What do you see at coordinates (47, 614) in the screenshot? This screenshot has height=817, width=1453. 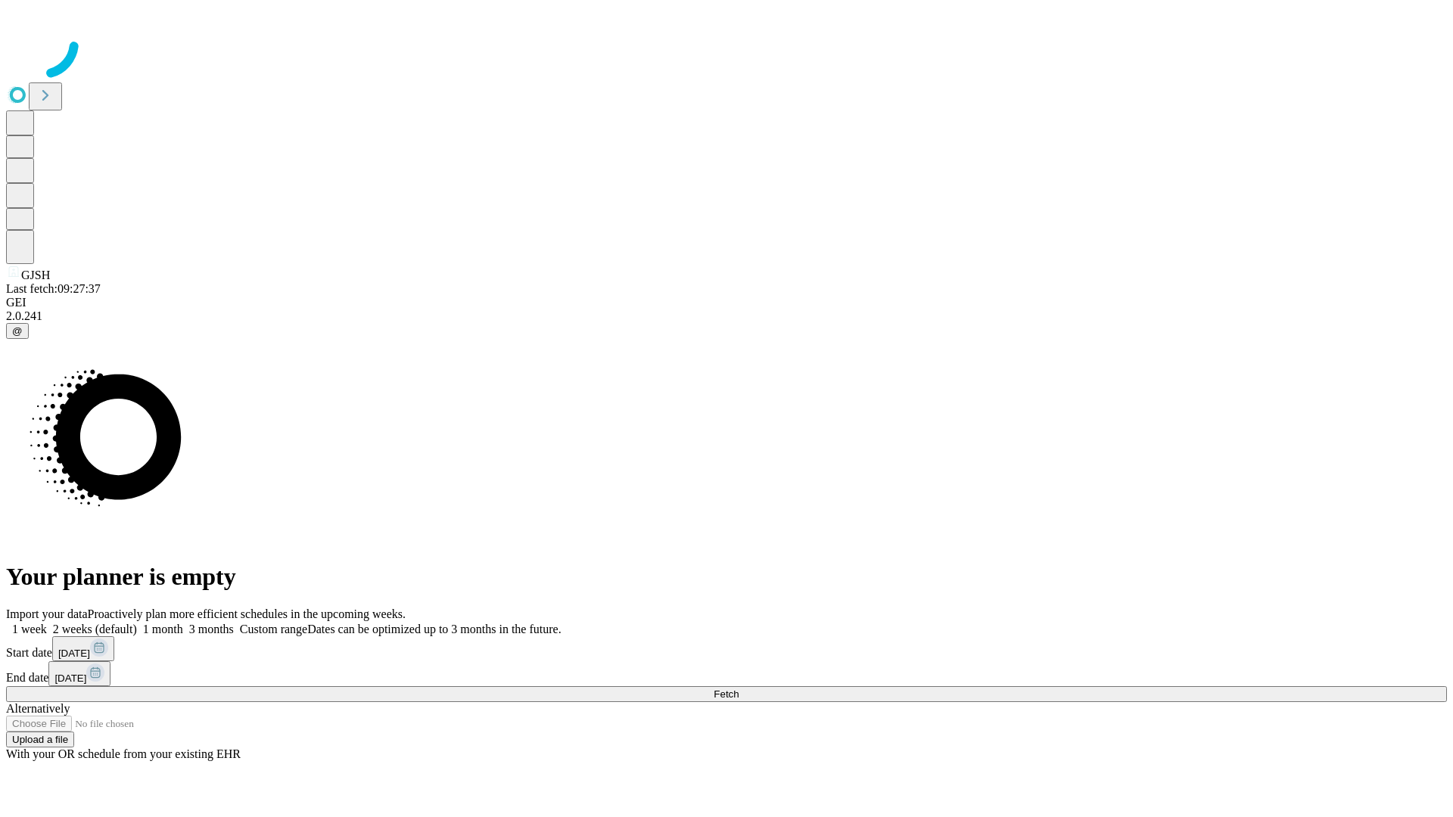 I see `span: Import your data` at bounding box center [47, 614].